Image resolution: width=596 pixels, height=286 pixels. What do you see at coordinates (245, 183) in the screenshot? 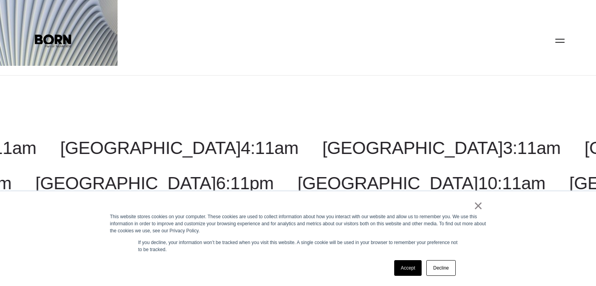
I see `span: 6:11pm` at bounding box center [245, 183].